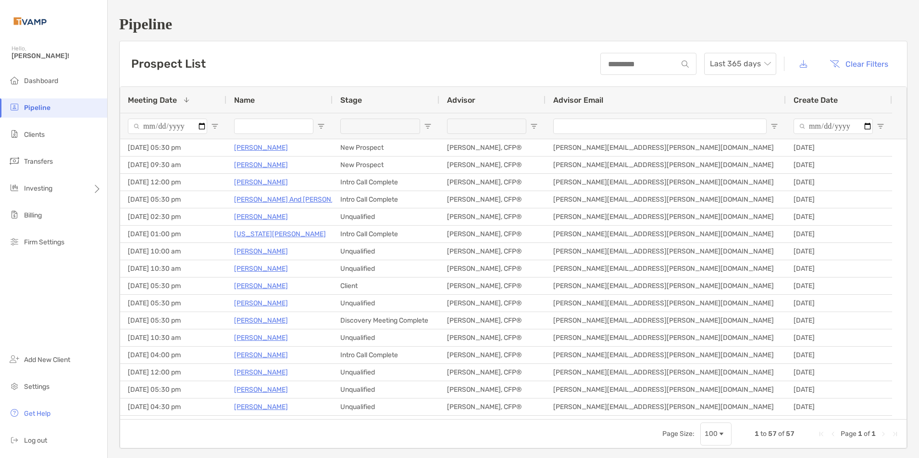 This screenshot has height=458, width=919. Describe the element at coordinates (859, 64) in the screenshot. I see `button: Clear Filters` at that location.